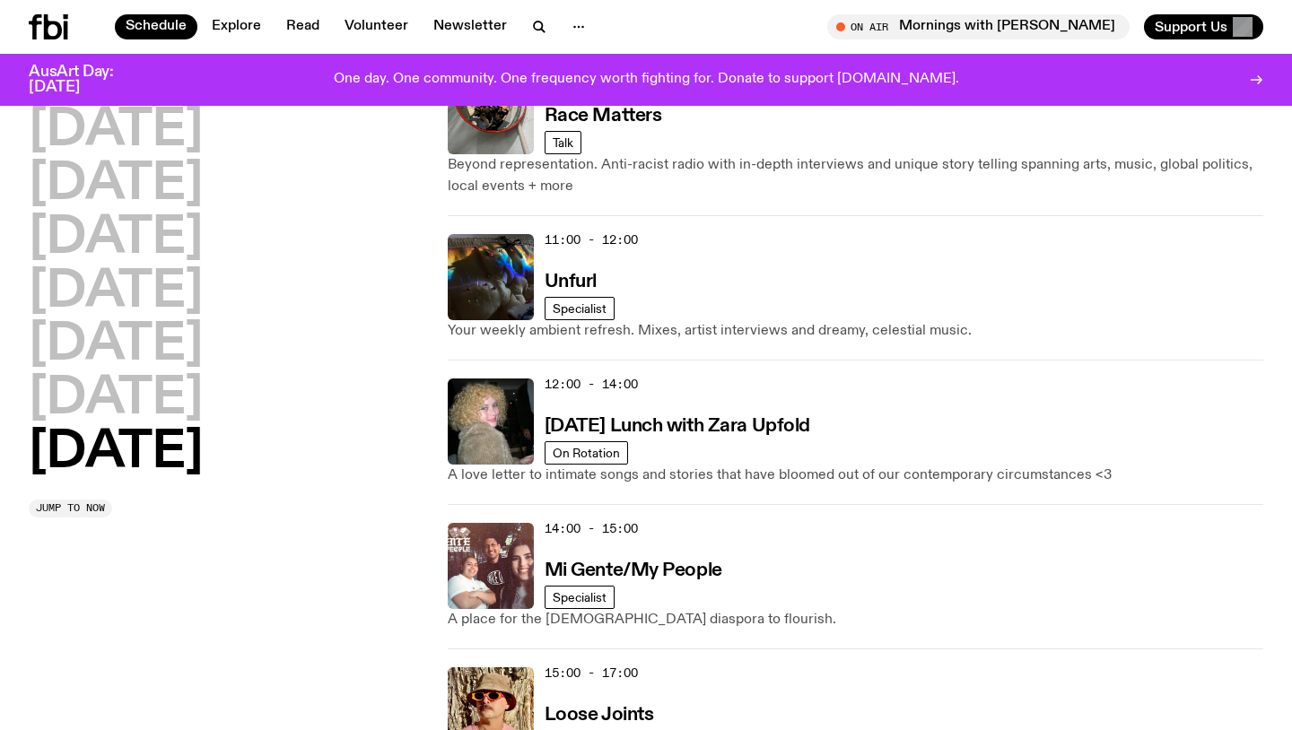 The height and width of the screenshot is (730, 1292). Describe the element at coordinates (599, 713) in the screenshot. I see `a: Loose Joints` at that location.